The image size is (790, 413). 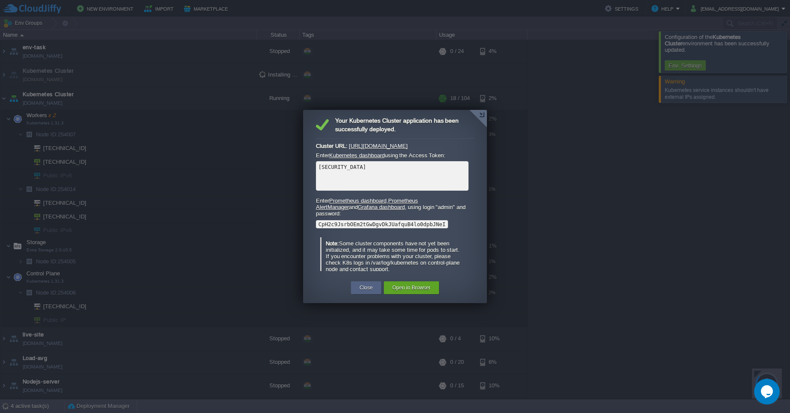 I want to click on strong: Note:, so click(x=332, y=243).